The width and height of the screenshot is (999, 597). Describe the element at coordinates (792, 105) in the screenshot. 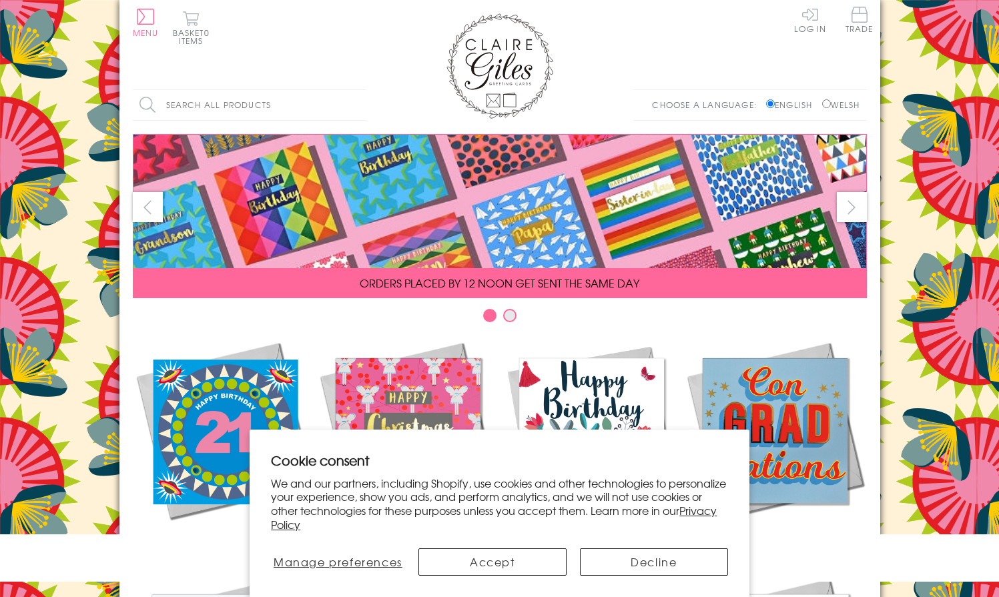

I see `label: English` at that location.